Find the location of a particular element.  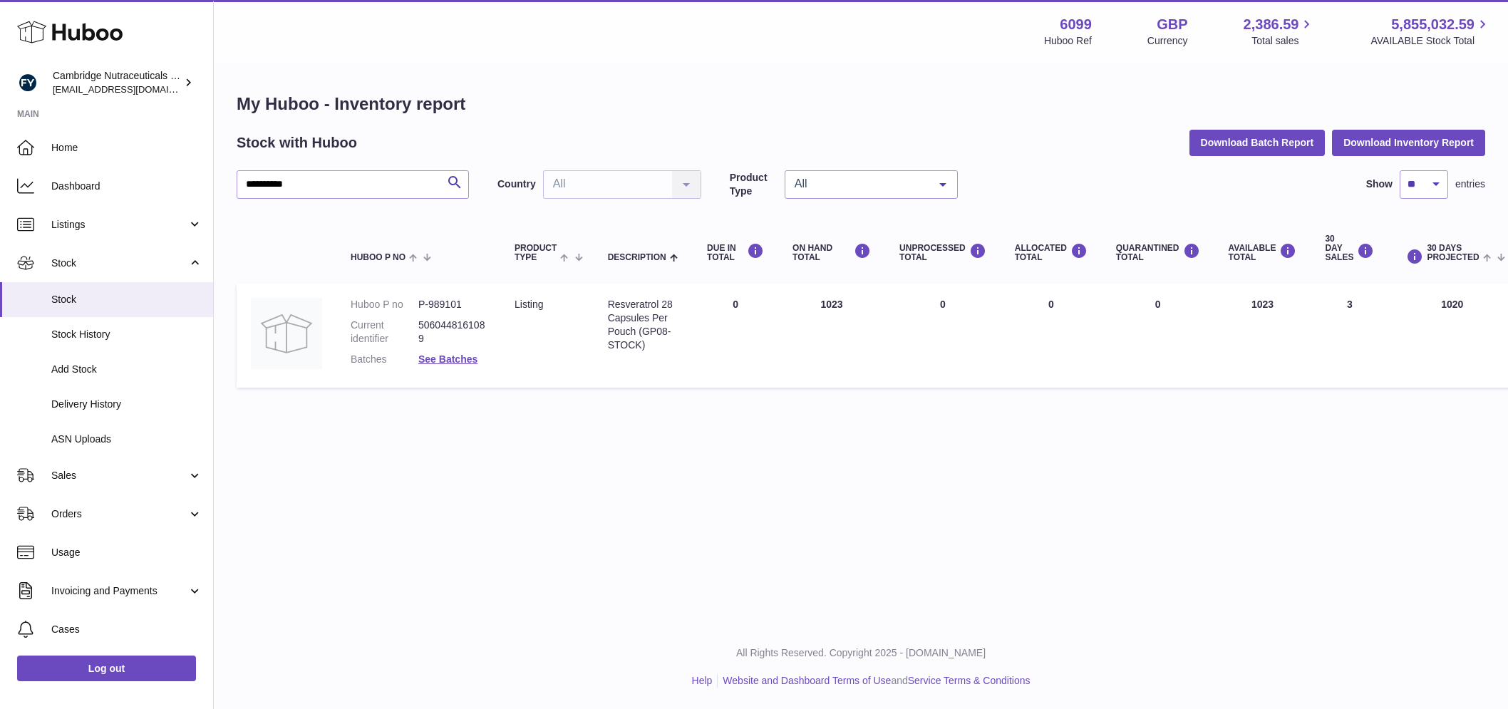

span: Huboo P no is located at coordinates (378, 257).